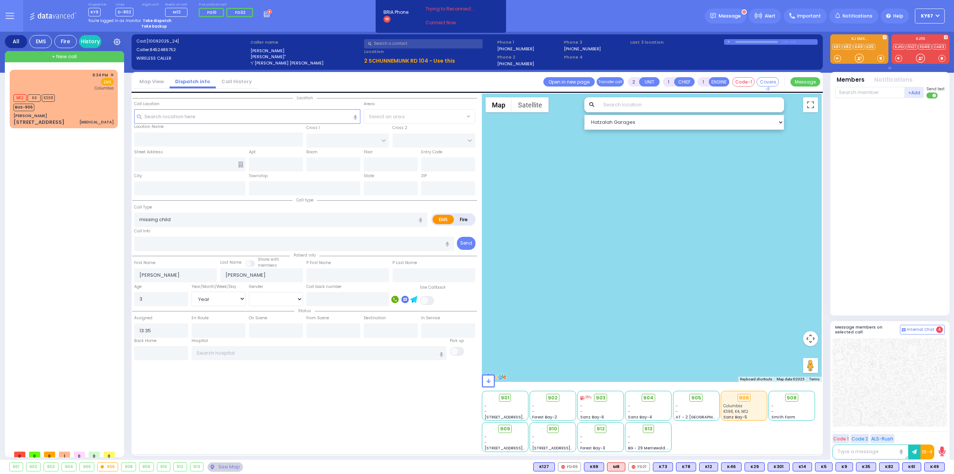  Describe the element at coordinates (935, 89) in the screenshot. I see `span: Send text` at that location.